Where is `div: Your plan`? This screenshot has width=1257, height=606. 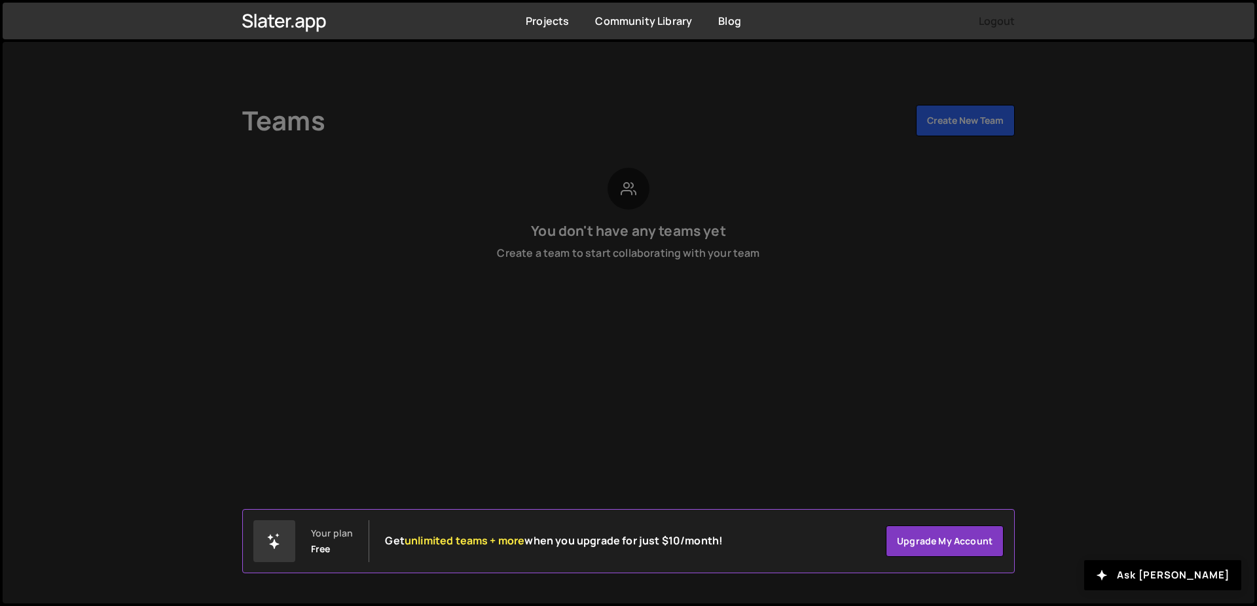
div: Your plan is located at coordinates (332, 533).